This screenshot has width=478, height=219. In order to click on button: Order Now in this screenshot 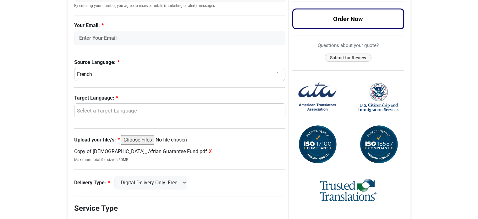, I will do `click(349, 19)`.